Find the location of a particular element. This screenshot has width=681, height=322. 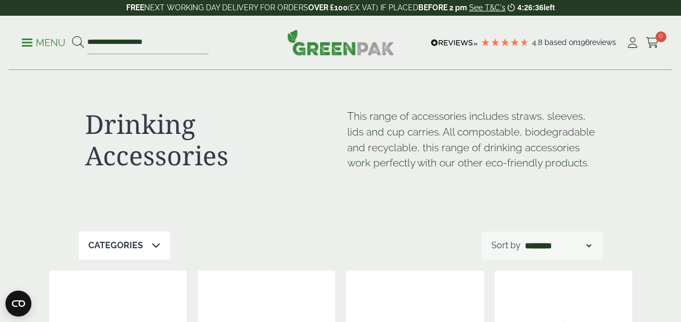

span: 0 is located at coordinates (661, 37).